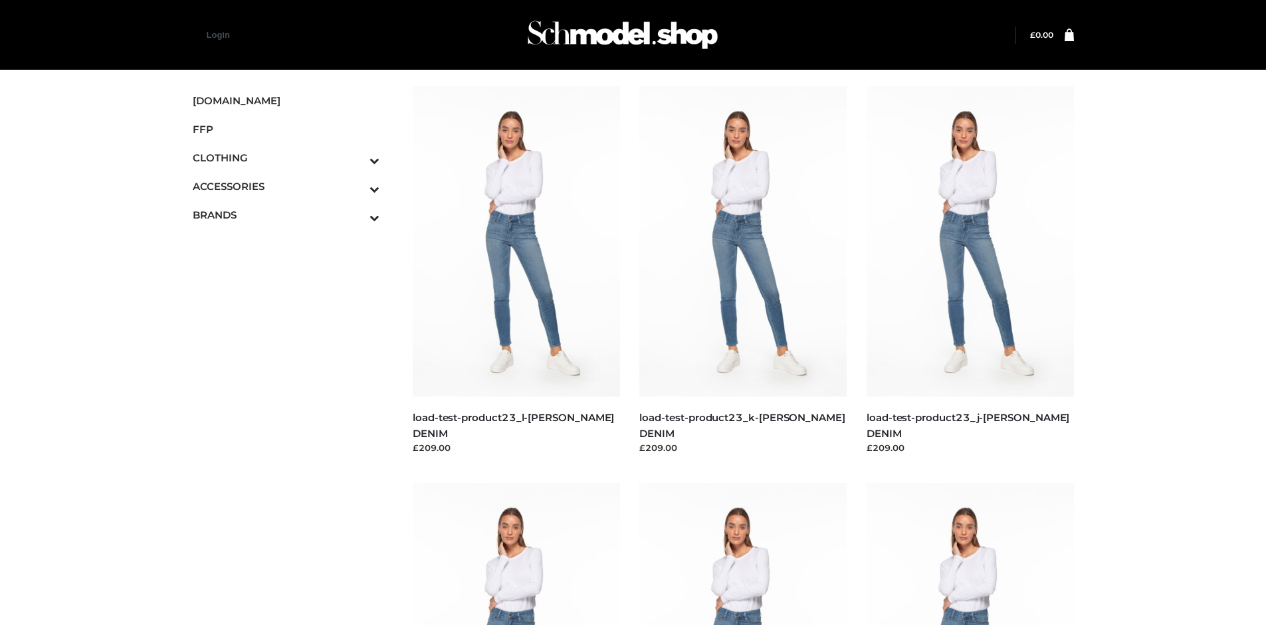 This screenshot has width=1266, height=625. What do you see at coordinates (286, 158) in the screenshot?
I see `a: CLOTHINGToggle Submenu` at bounding box center [286, 158].